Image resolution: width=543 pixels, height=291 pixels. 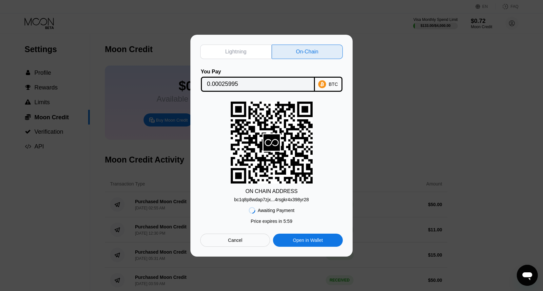 I want to click on div: BTC, so click(x=333, y=84).